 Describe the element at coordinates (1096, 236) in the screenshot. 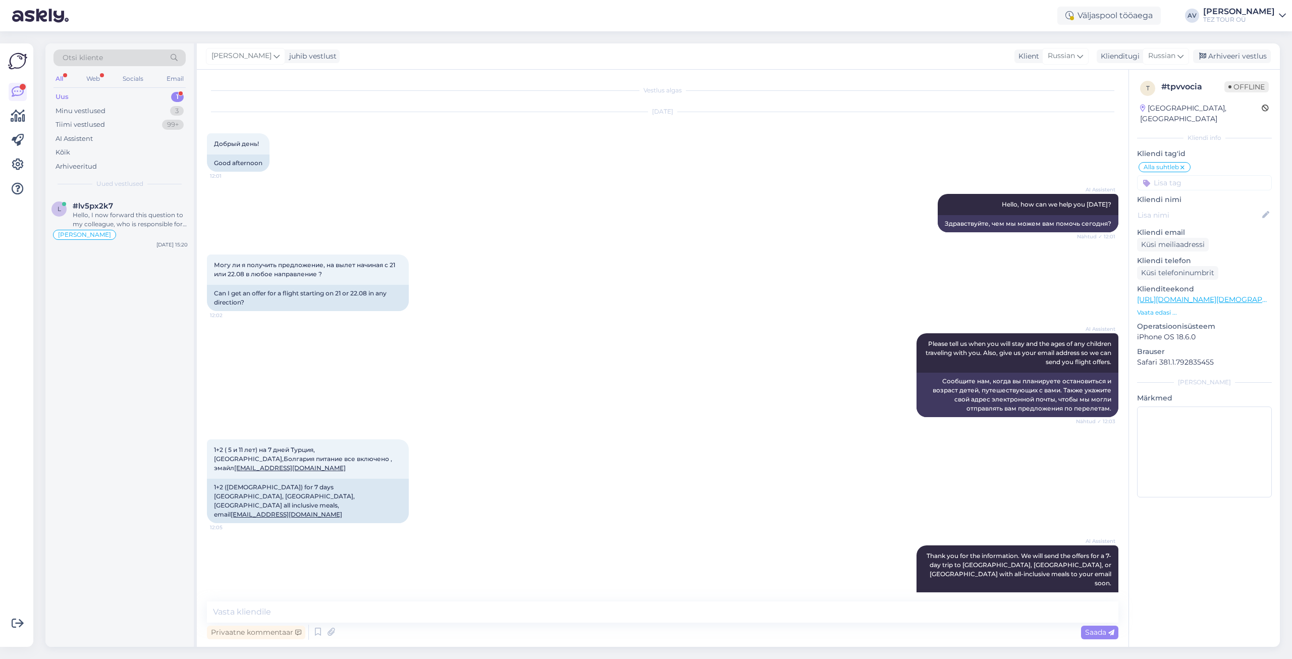

I see `span: Nähtud ✓ 12:01` at that location.